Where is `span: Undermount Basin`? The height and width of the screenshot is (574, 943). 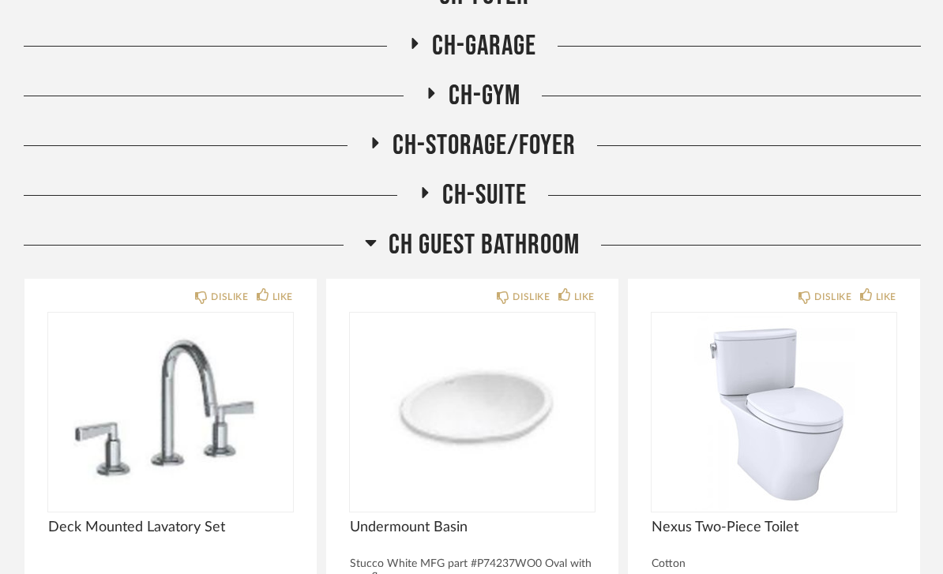 span: Undermount Basin is located at coordinates (472, 528).